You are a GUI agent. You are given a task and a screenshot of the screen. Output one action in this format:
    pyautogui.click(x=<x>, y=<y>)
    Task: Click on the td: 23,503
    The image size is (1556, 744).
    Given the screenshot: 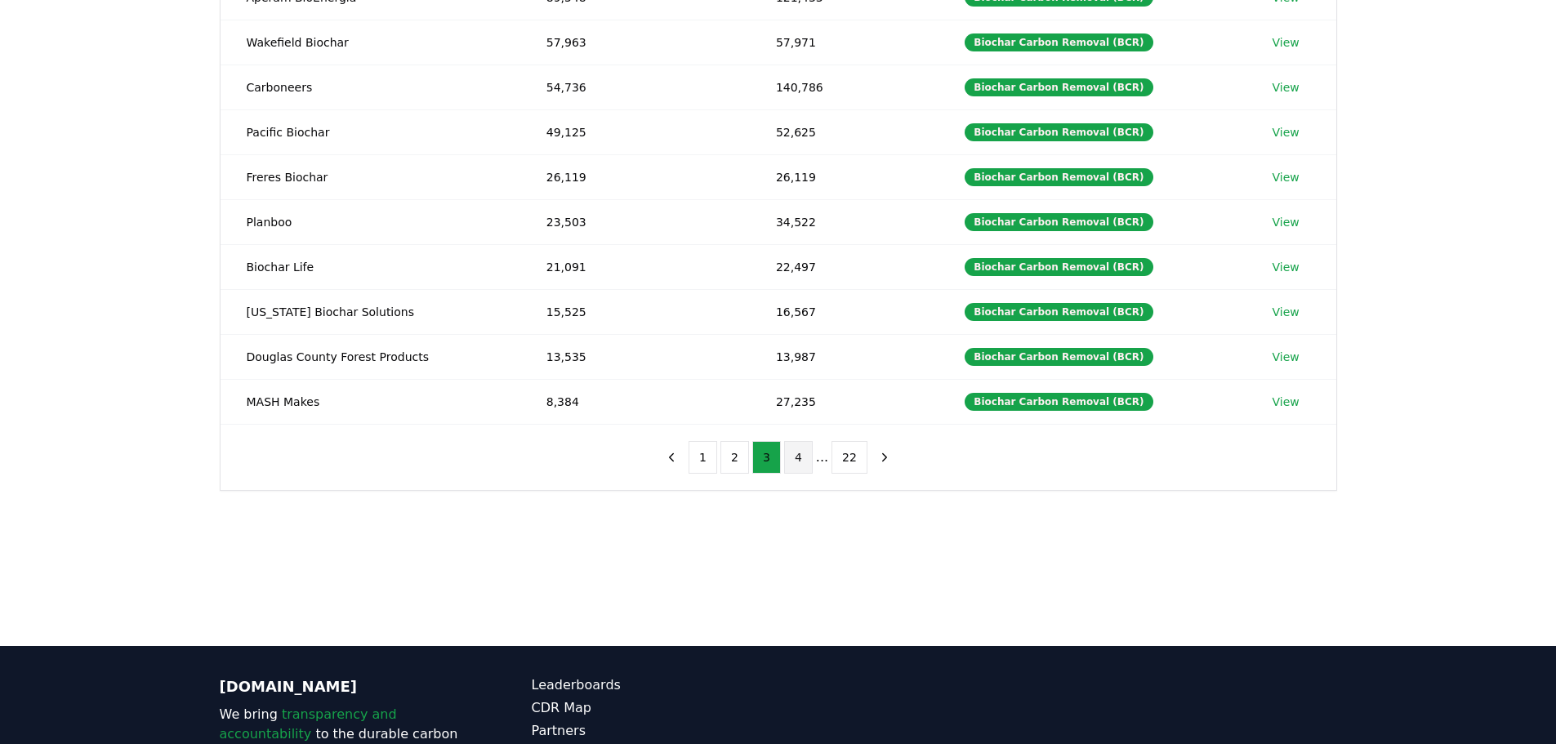 What is the action you would take?
    pyautogui.click(x=635, y=221)
    